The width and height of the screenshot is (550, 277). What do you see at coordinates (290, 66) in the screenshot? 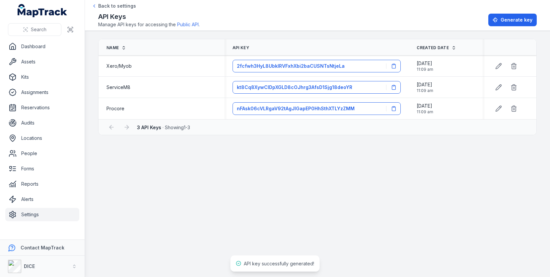
I see `span: 2fcfwh3HyL8UbkIRVFxhXbi2baCUSNTsNtjeLa` at bounding box center [290, 66].